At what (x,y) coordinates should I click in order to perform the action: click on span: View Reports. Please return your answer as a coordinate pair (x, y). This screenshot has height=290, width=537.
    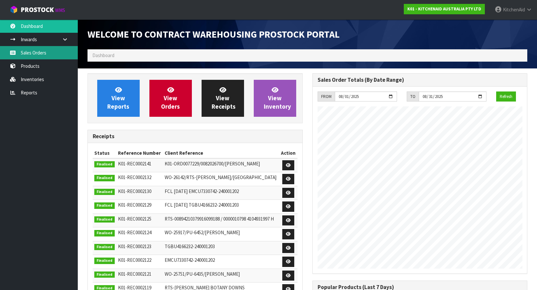
    Looking at the image, I should click on (118, 98).